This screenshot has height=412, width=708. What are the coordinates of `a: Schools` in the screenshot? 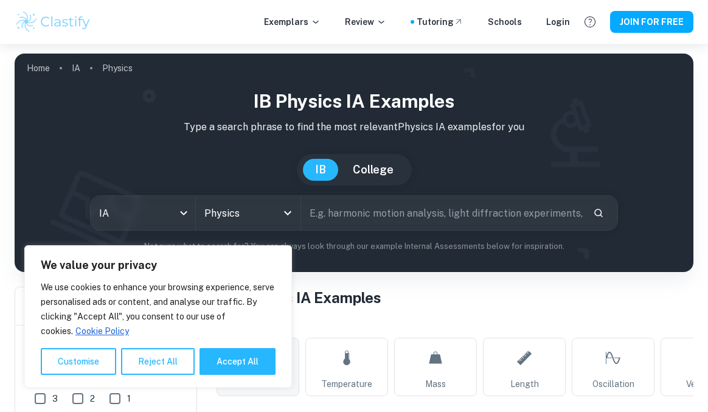 It's located at (505, 22).